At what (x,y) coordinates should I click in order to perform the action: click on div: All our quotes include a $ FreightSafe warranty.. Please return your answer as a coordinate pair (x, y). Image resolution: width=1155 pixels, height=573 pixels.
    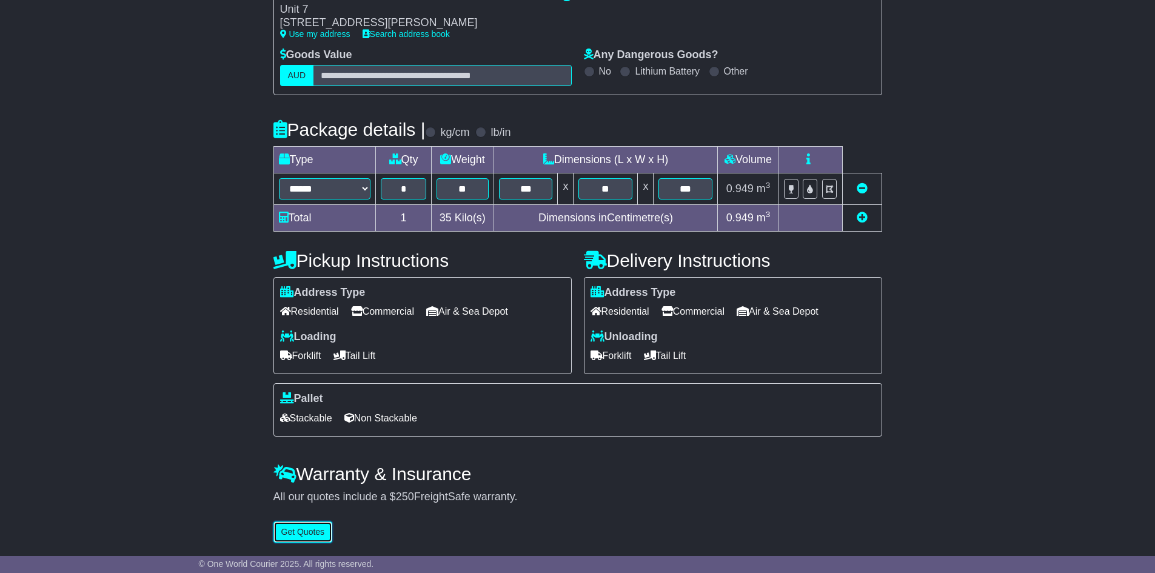
    Looking at the image, I should click on (578, 497).